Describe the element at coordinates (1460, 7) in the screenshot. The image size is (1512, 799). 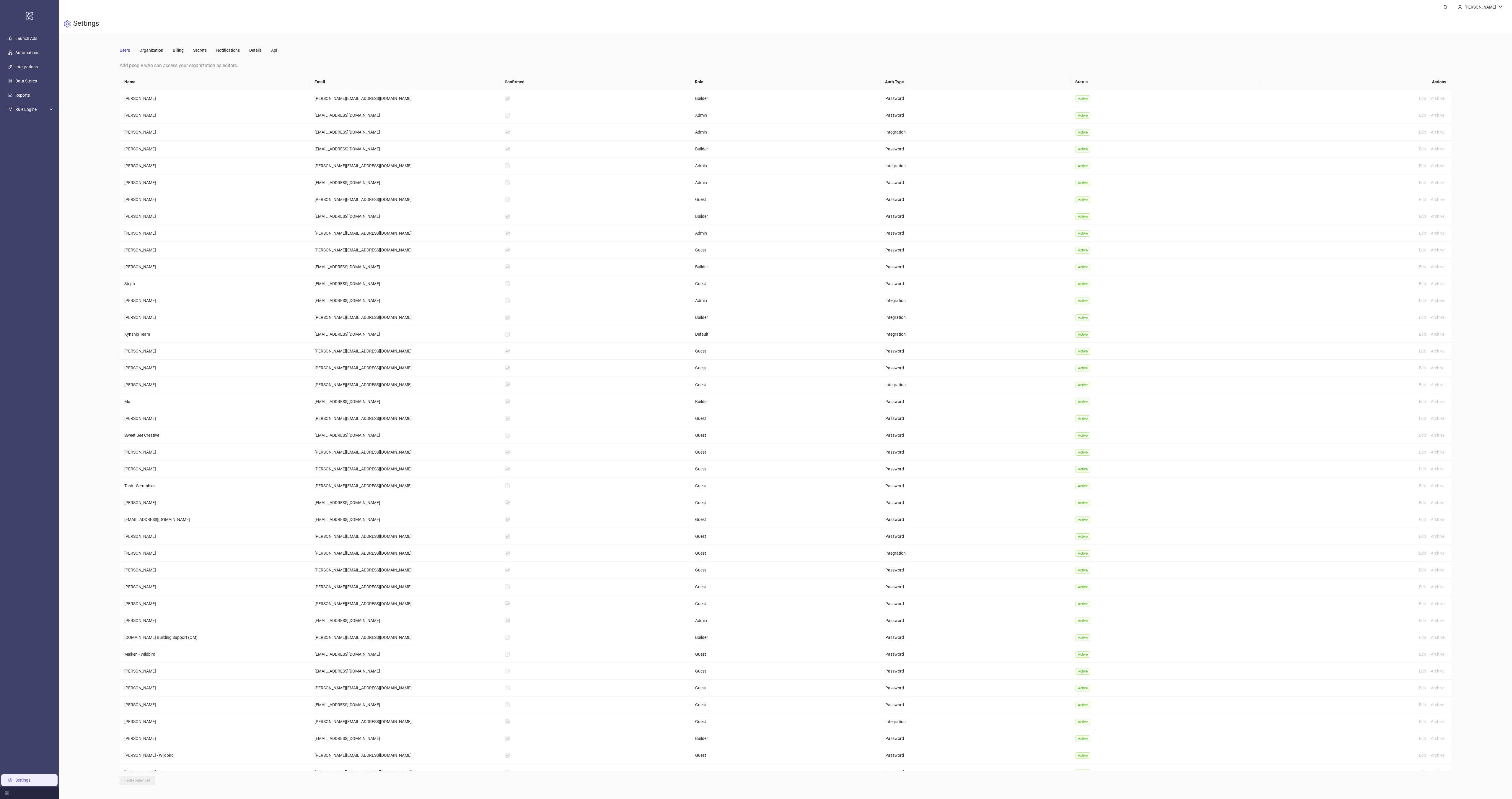
I see `span: user` at that location.